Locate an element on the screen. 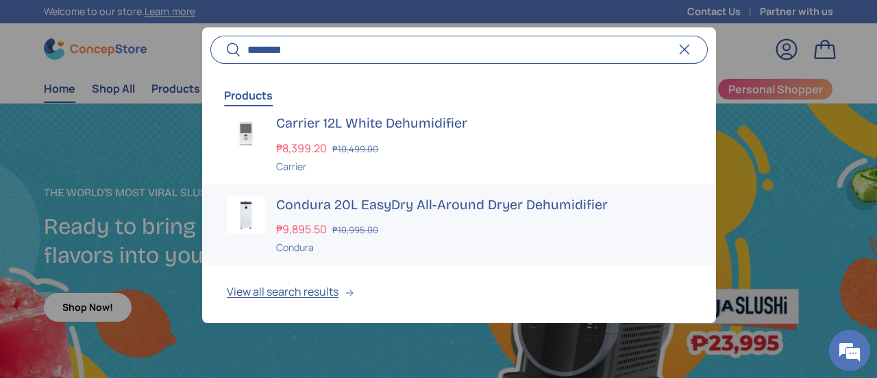 The image size is (877, 378). h3: Condura 20L EasyDry All-Around Dryer Dehumidifier is located at coordinates (483, 205).